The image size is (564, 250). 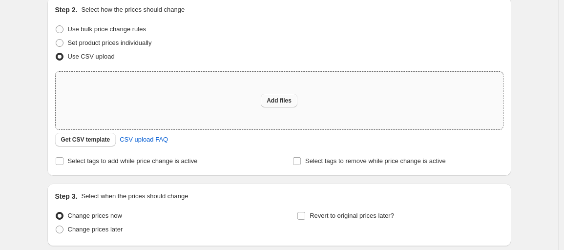 What do you see at coordinates (91, 56) in the screenshot?
I see `span: Use CSV upload` at bounding box center [91, 56].